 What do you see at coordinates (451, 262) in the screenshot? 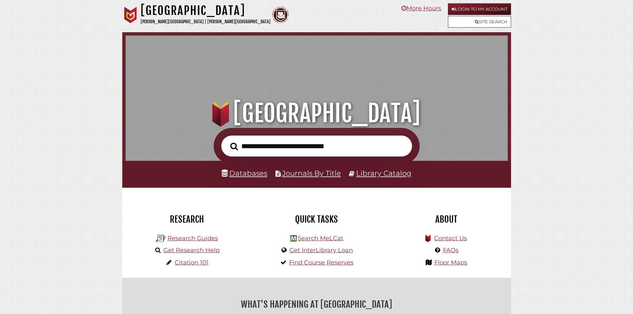
I see `a: Floor Maps` at bounding box center [451, 262].